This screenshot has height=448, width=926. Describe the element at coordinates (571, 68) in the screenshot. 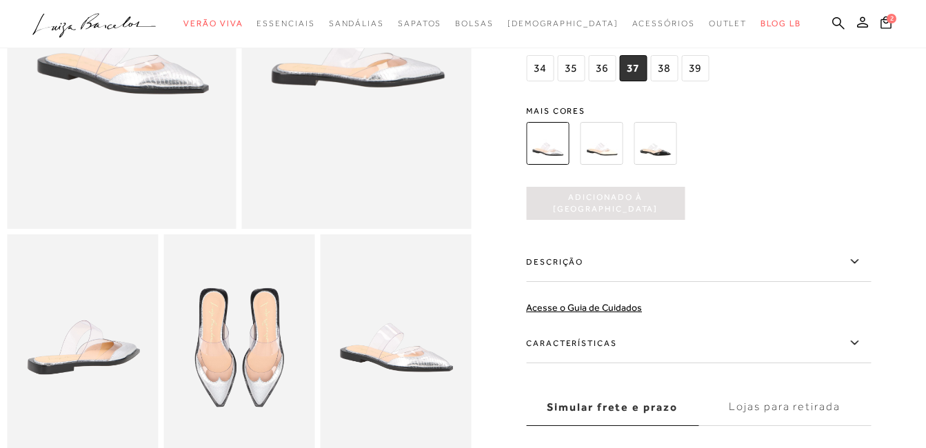

I see `span: 35` at that location.